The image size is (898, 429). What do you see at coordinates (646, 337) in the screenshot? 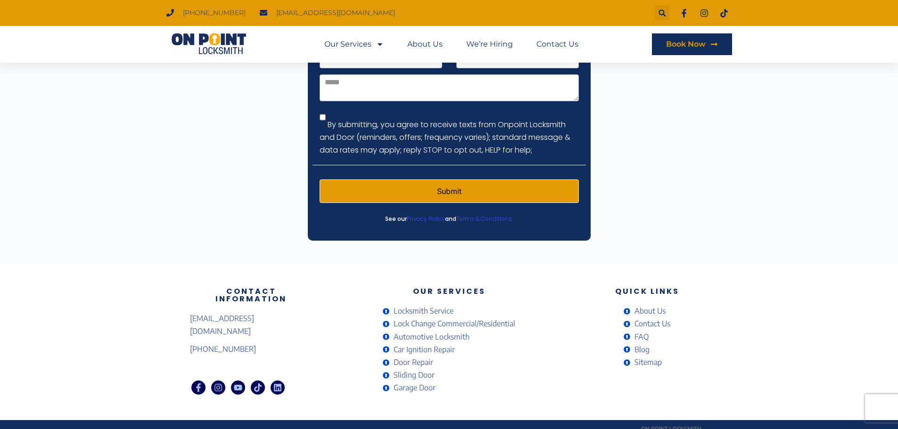
I see `a: FAQ` at bounding box center [646, 337].